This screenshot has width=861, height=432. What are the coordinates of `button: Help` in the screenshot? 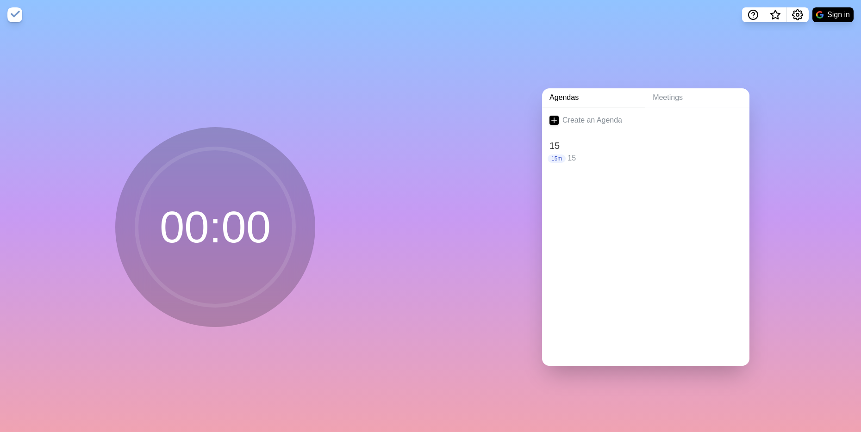 It's located at (753, 15).